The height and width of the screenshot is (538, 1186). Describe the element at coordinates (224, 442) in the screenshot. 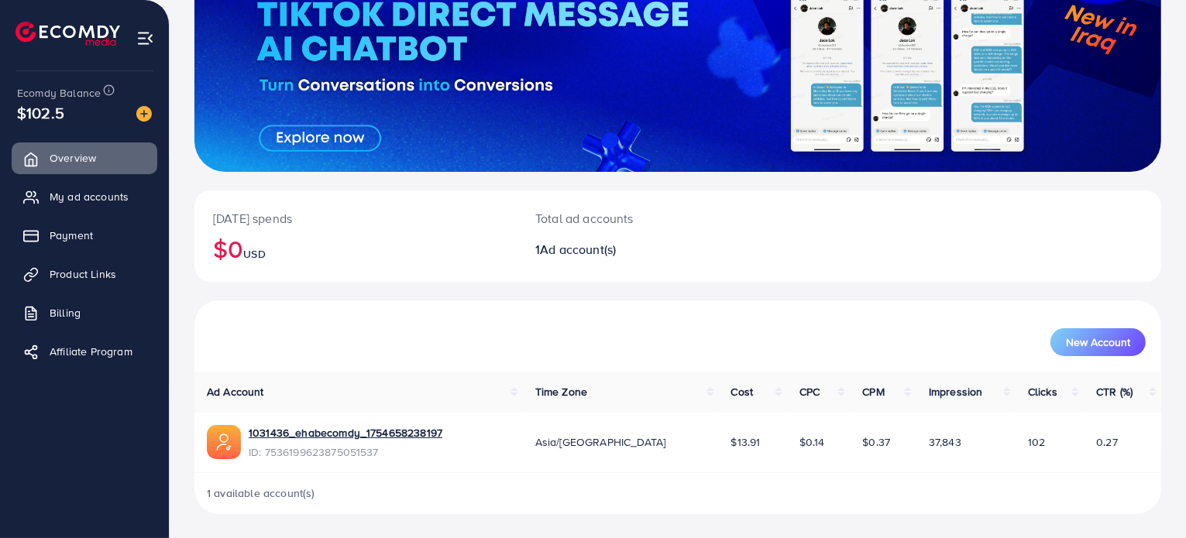

I see `img: ic-ads-acc.e4c84228.svg` at that location.